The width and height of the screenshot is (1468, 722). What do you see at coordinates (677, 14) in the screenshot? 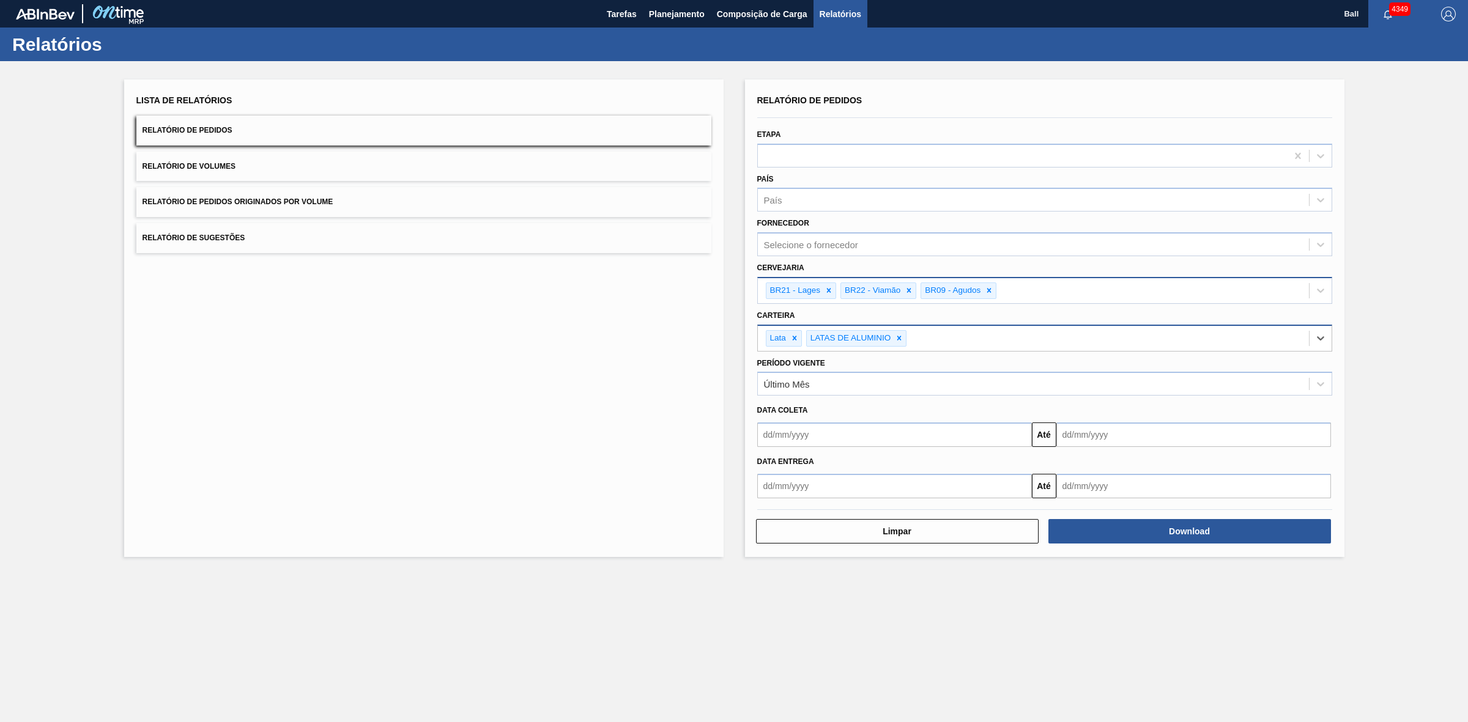
I see `span: Planejamento` at bounding box center [677, 14].